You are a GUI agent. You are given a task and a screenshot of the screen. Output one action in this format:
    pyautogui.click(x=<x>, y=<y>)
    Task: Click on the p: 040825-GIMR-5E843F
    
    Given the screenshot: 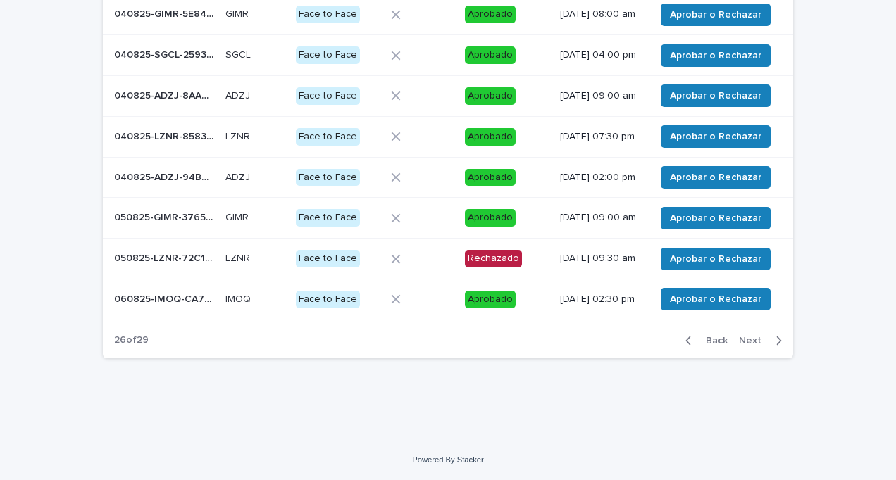 What is the action you would take?
    pyautogui.click(x=166, y=13)
    